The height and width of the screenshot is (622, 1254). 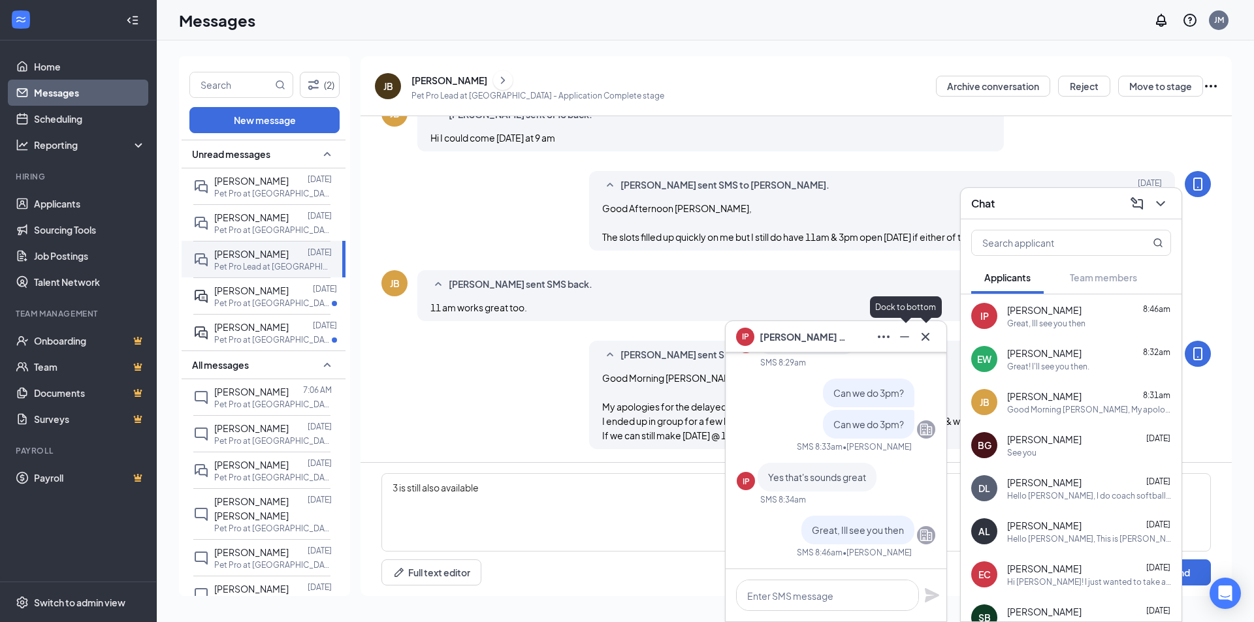 What do you see at coordinates (89, 230) in the screenshot?
I see `a: Sourcing Tools` at bounding box center [89, 230].